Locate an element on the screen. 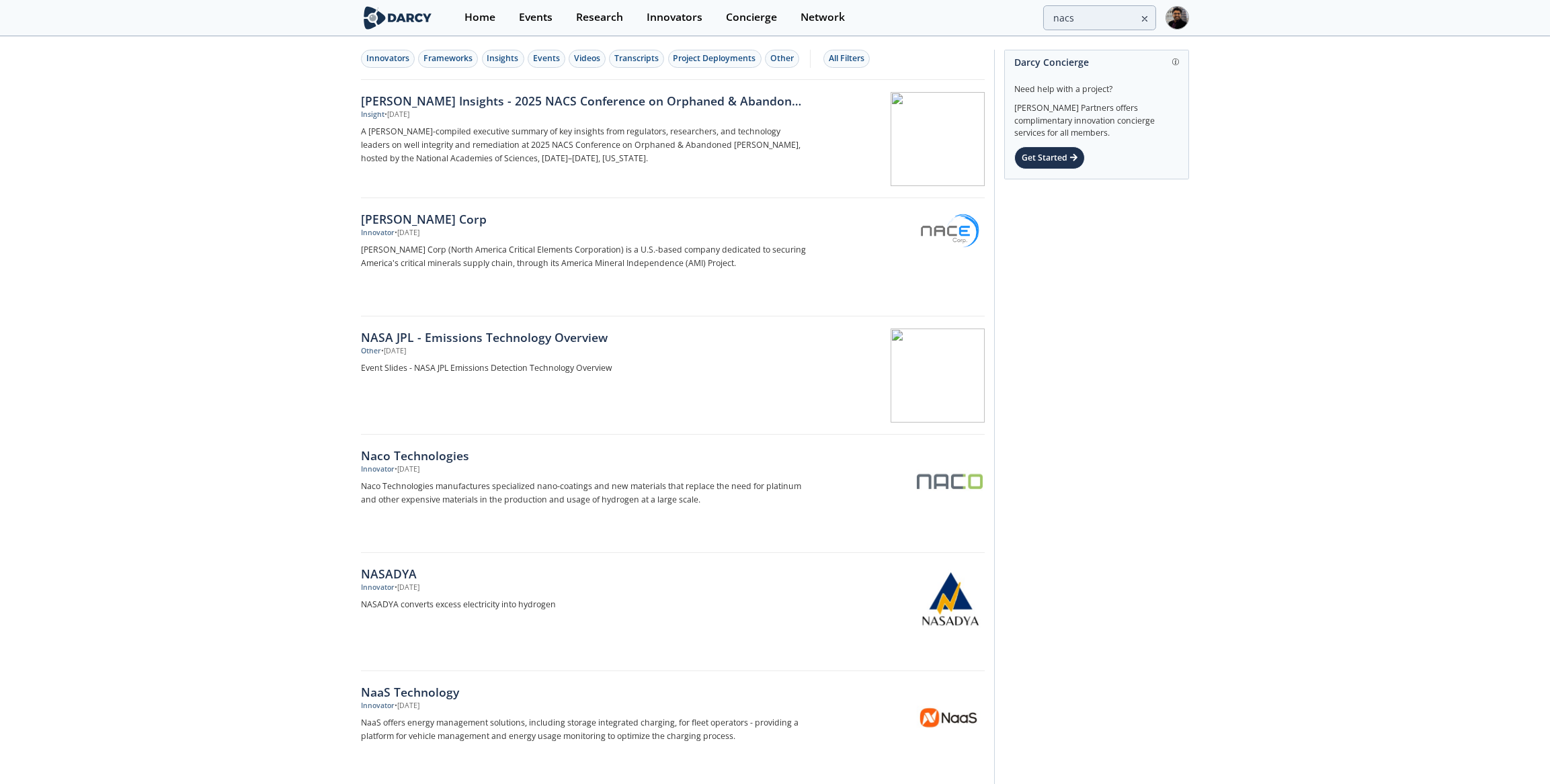 The height and width of the screenshot is (784, 1550). div: Need help with a project? is located at coordinates (1096, 84).